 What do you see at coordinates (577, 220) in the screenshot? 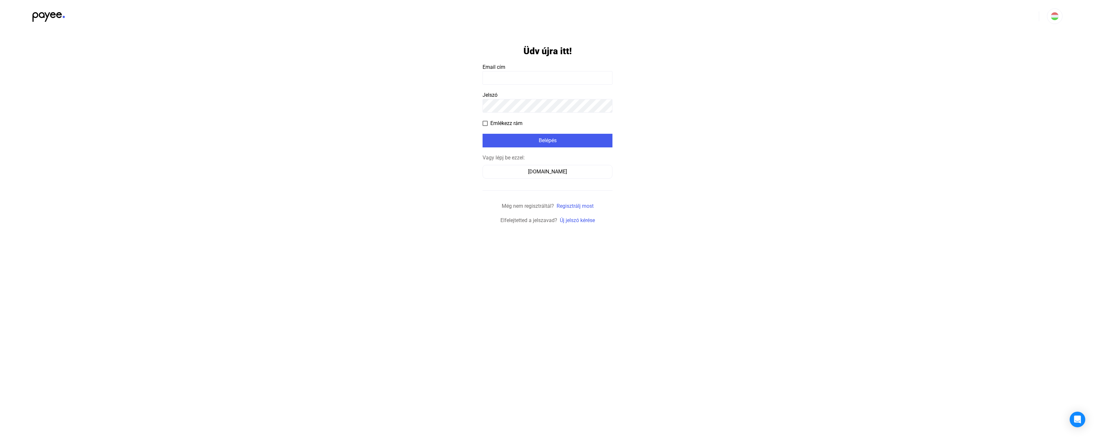
I see `a: Új jelszó kérése` at bounding box center [577, 220].